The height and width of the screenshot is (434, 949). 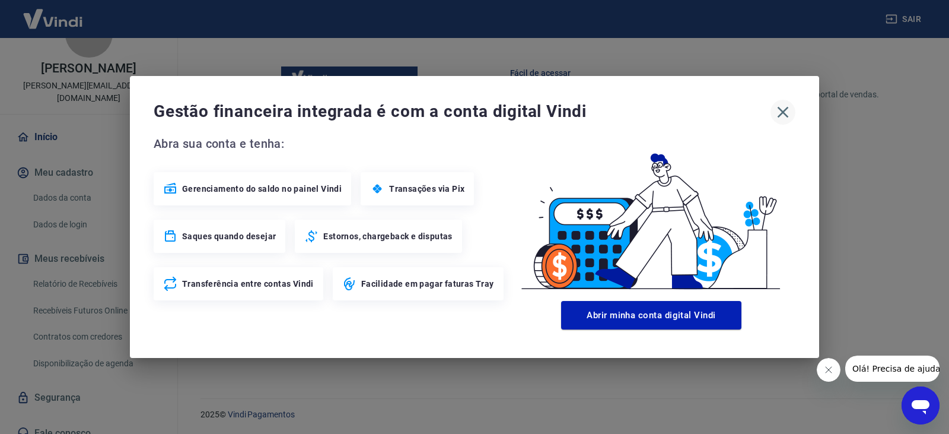 I want to click on span: Estornos, chargeback e disputas, so click(x=387, y=236).